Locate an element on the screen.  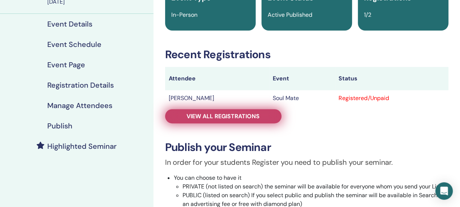
p: In order for your students Register you need to publish your seminar. is located at coordinates (306, 162).